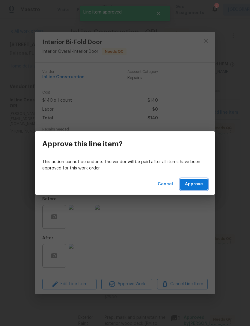  What do you see at coordinates (165, 184) in the screenshot?
I see `span: Cancel` at bounding box center [165, 184].